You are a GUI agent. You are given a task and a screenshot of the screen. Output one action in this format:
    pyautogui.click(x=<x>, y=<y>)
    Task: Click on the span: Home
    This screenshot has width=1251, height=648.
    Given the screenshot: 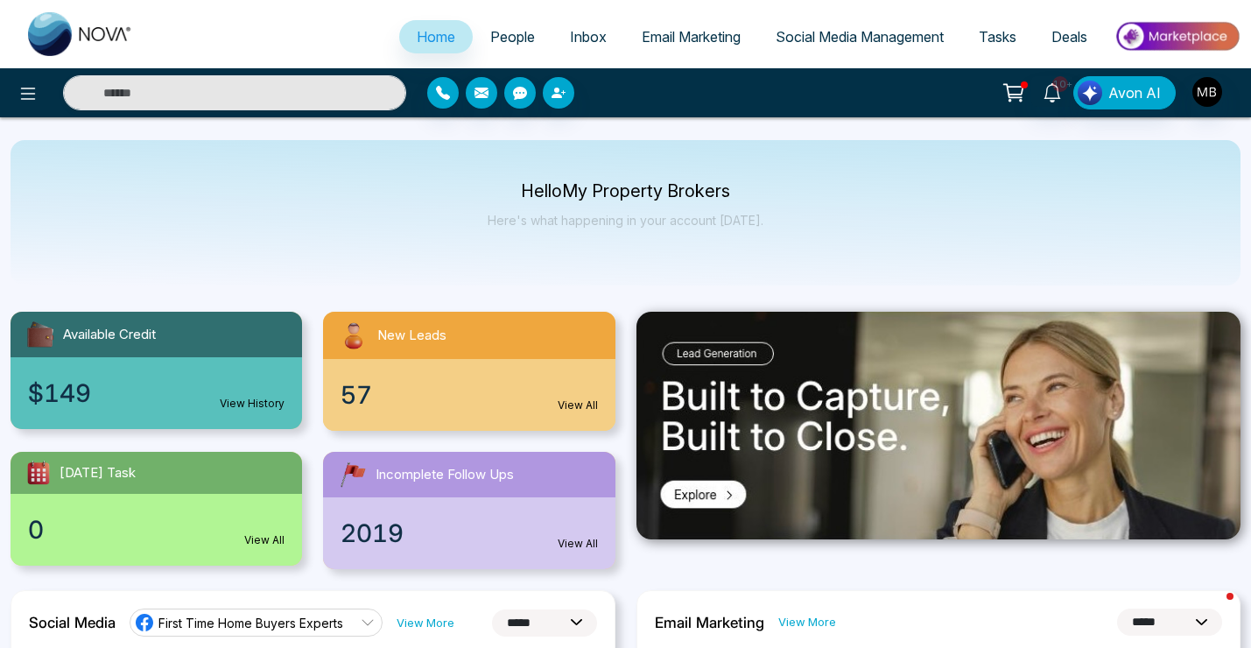 What is the action you would take?
    pyautogui.click(x=436, y=37)
    